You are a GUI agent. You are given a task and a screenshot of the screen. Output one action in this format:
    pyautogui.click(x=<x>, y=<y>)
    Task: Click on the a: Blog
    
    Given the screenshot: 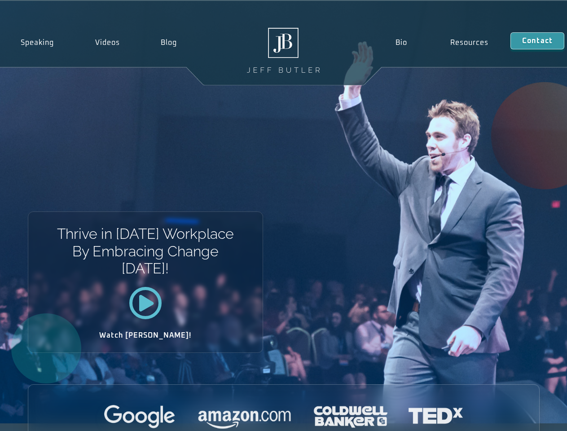 What is the action you would take?
    pyautogui.click(x=169, y=43)
    